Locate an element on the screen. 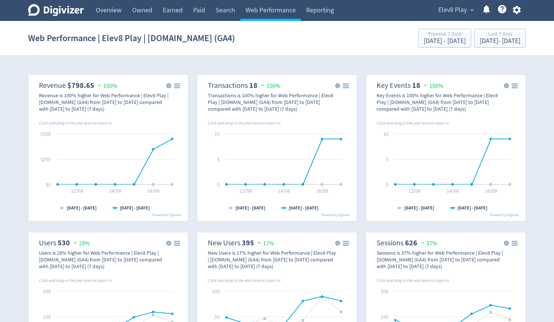 This screenshot has width=554, height=322. strong: 626 is located at coordinates (411, 243).